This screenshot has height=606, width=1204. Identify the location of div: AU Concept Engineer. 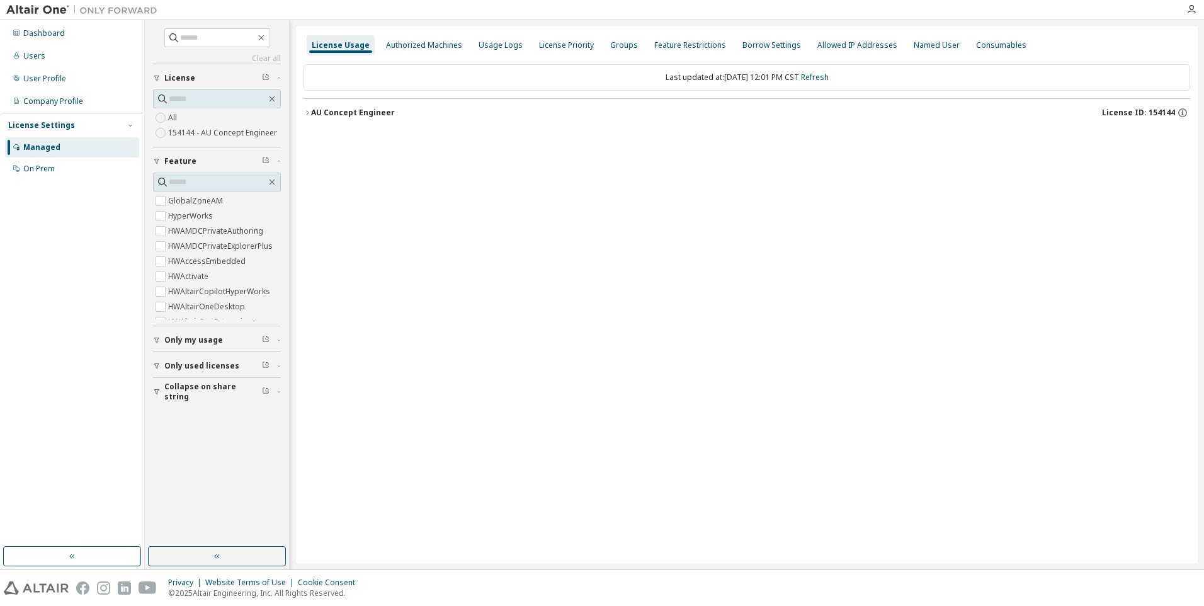
(353, 113).